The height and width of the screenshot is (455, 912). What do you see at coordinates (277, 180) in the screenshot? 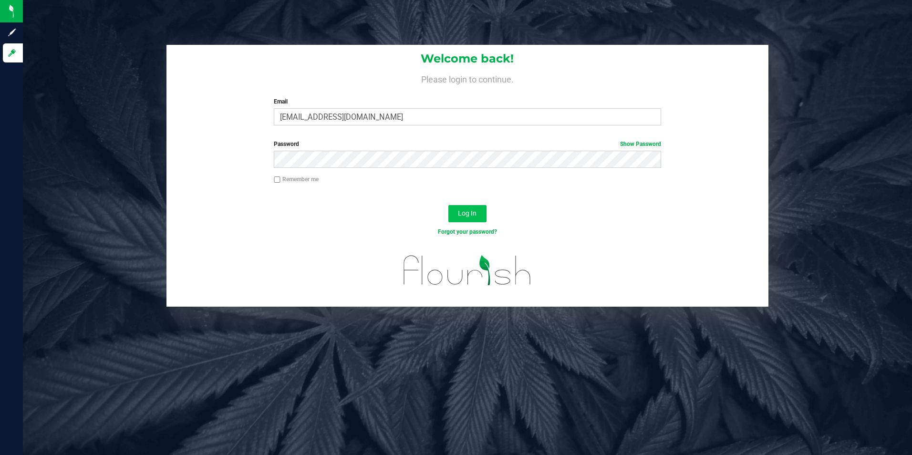
I see `input: Remember me` at bounding box center [277, 180].